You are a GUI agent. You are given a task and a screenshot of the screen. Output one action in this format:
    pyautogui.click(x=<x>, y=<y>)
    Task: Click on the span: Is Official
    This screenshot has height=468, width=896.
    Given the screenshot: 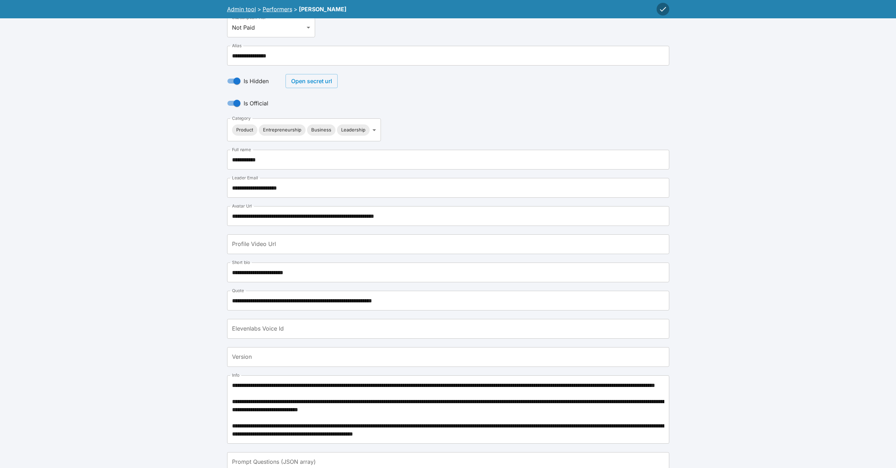 What is the action you would take?
    pyautogui.click(x=256, y=103)
    